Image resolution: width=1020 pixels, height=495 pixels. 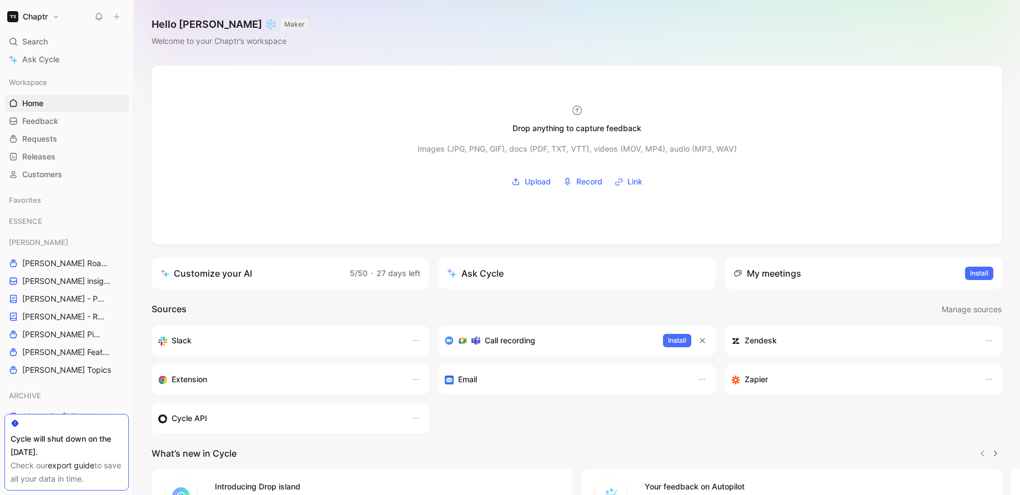 I want to click on button: Ask Cycle, so click(x=577, y=273).